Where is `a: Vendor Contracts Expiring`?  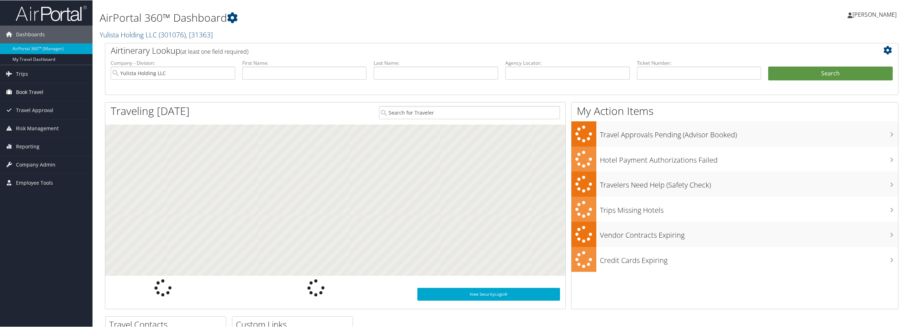 a: Vendor Contracts Expiring is located at coordinates (735, 234).